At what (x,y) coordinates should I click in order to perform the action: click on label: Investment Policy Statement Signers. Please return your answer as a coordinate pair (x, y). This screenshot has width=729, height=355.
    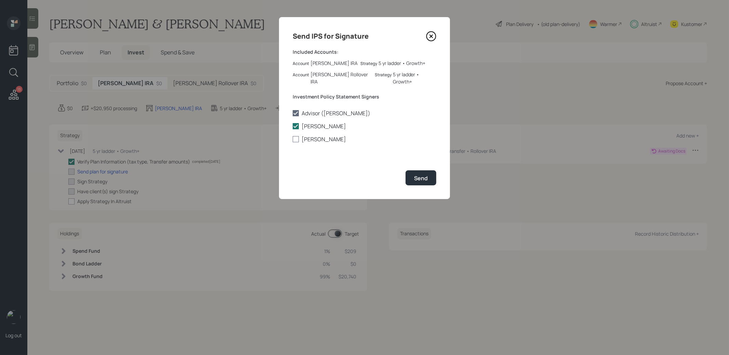
    Looking at the image, I should click on (364, 97).